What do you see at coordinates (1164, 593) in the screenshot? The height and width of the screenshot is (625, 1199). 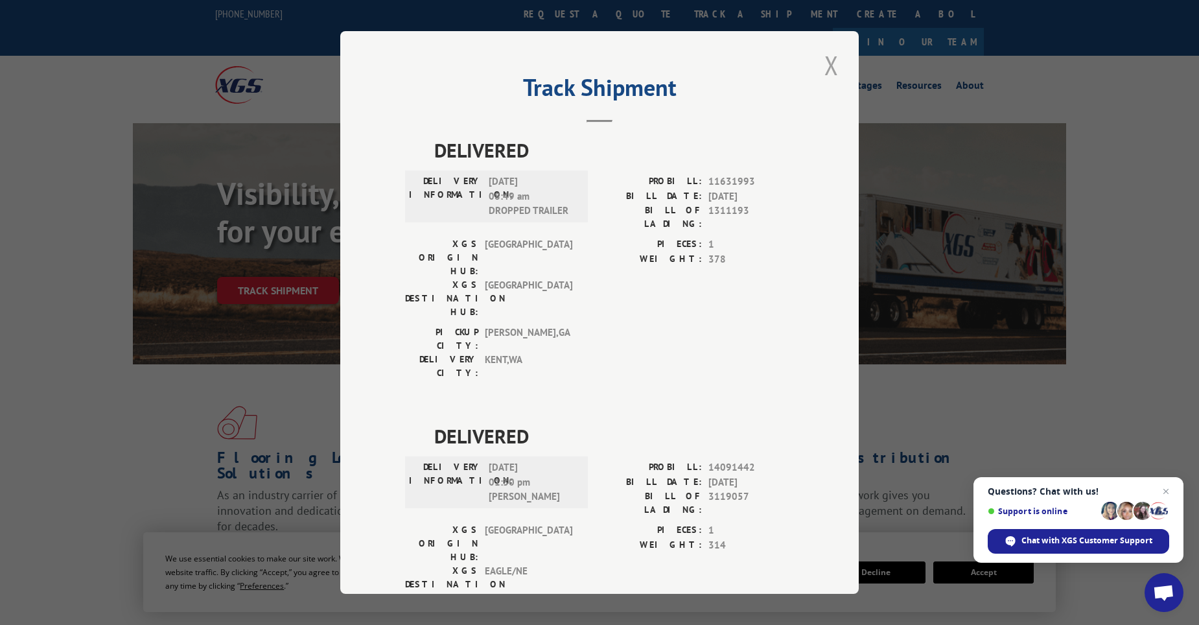 I see `a: Open chat` at bounding box center [1164, 593].